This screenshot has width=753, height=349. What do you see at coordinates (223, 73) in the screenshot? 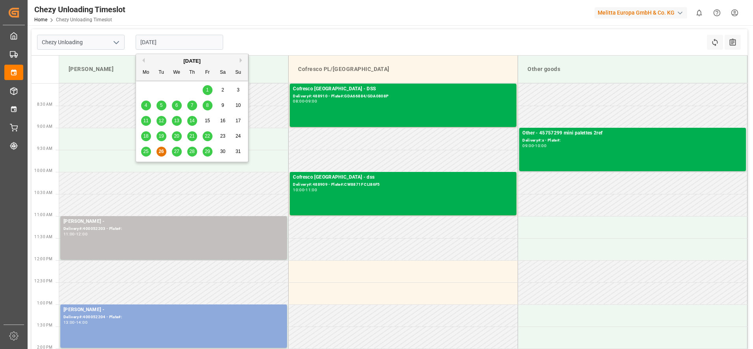
I see `div: Sa` at bounding box center [223, 73].